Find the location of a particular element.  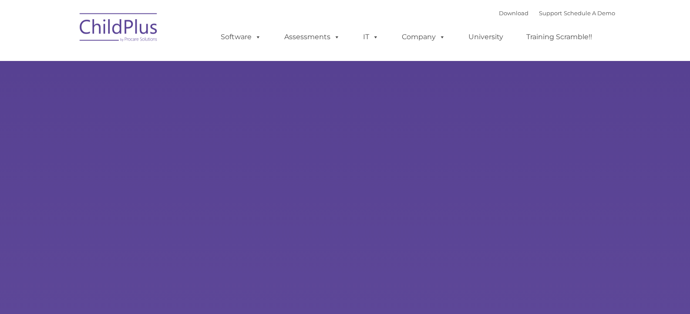

a: Assessments is located at coordinates (312, 37).